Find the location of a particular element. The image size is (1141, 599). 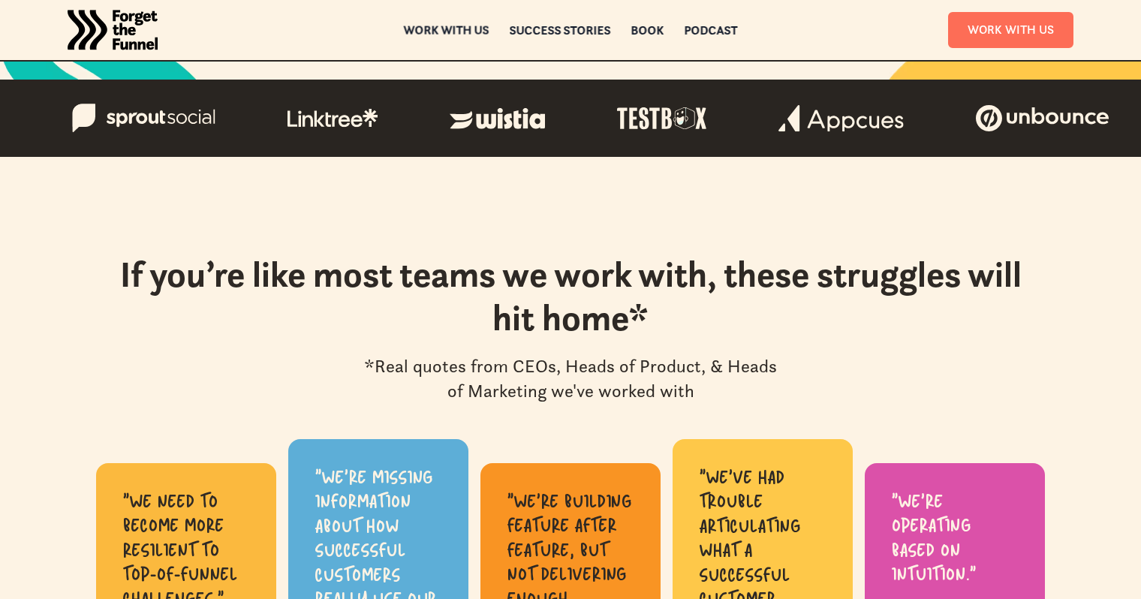

div: Book is located at coordinates (648, 30).